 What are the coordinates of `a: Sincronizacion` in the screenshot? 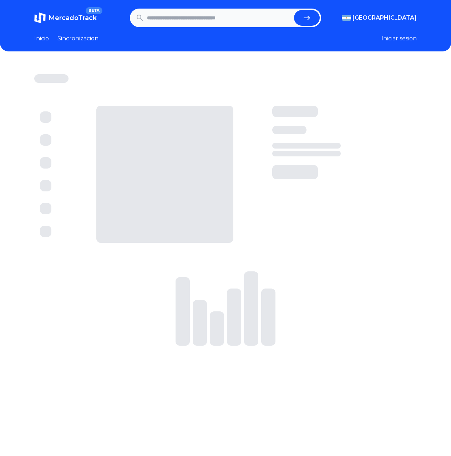 It's located at (78, 39).